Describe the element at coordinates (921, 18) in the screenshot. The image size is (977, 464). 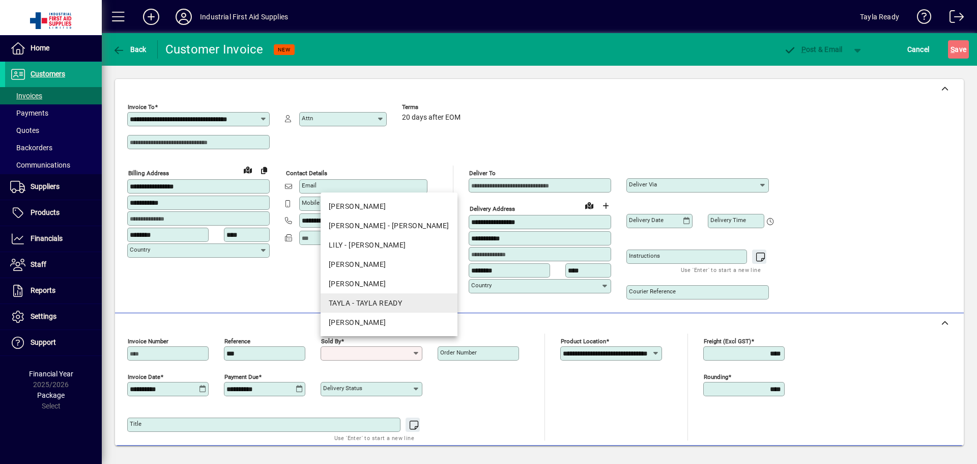
I see `a: Knowledge Base` at that location.